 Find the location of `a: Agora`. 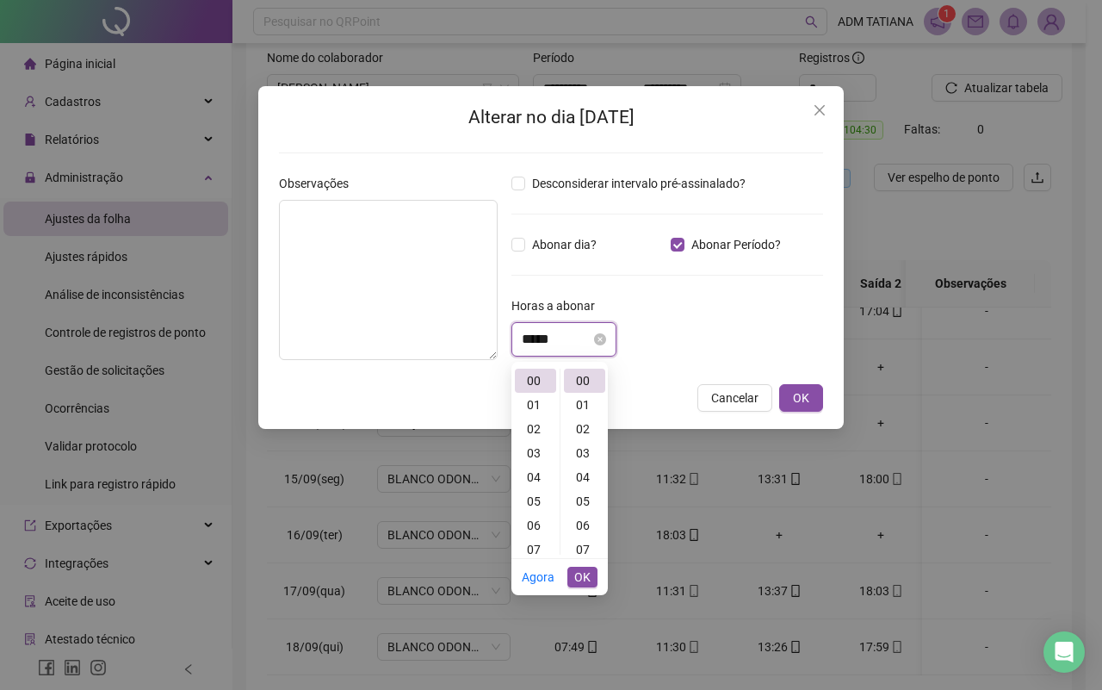

a: Agora is located at coordinates (538, 577).